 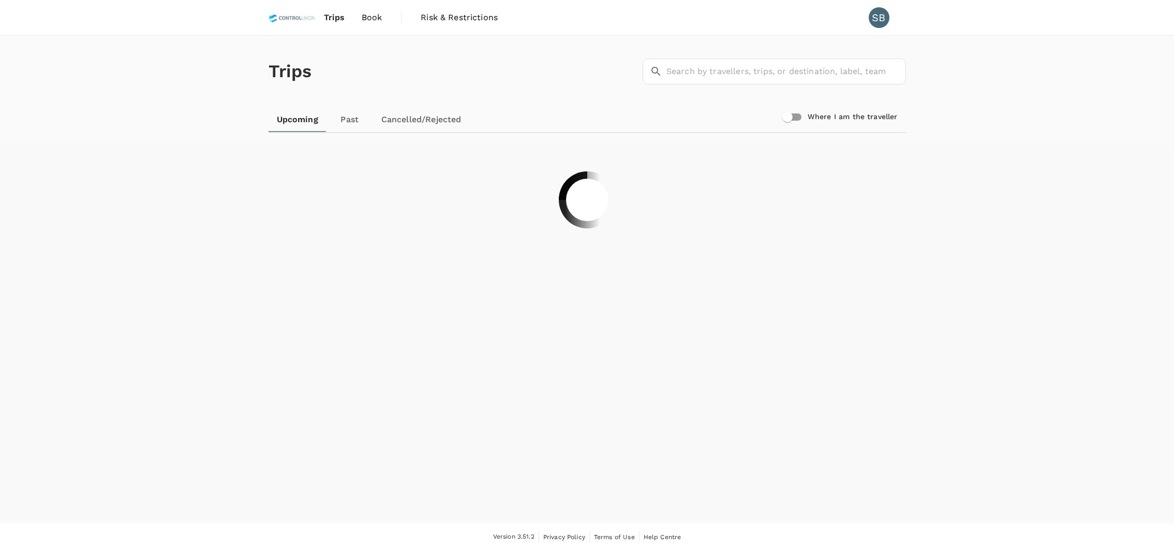 What do you see at coordinates (879, 18) in the screenshot?
I see `div: SB` at bounding box center [879, 18].